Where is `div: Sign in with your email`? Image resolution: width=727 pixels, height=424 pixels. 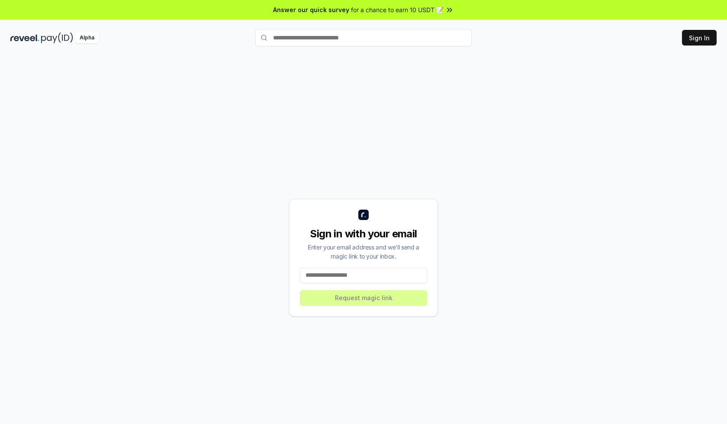
div: Sign in with your email is located at coordinates (363, 234).